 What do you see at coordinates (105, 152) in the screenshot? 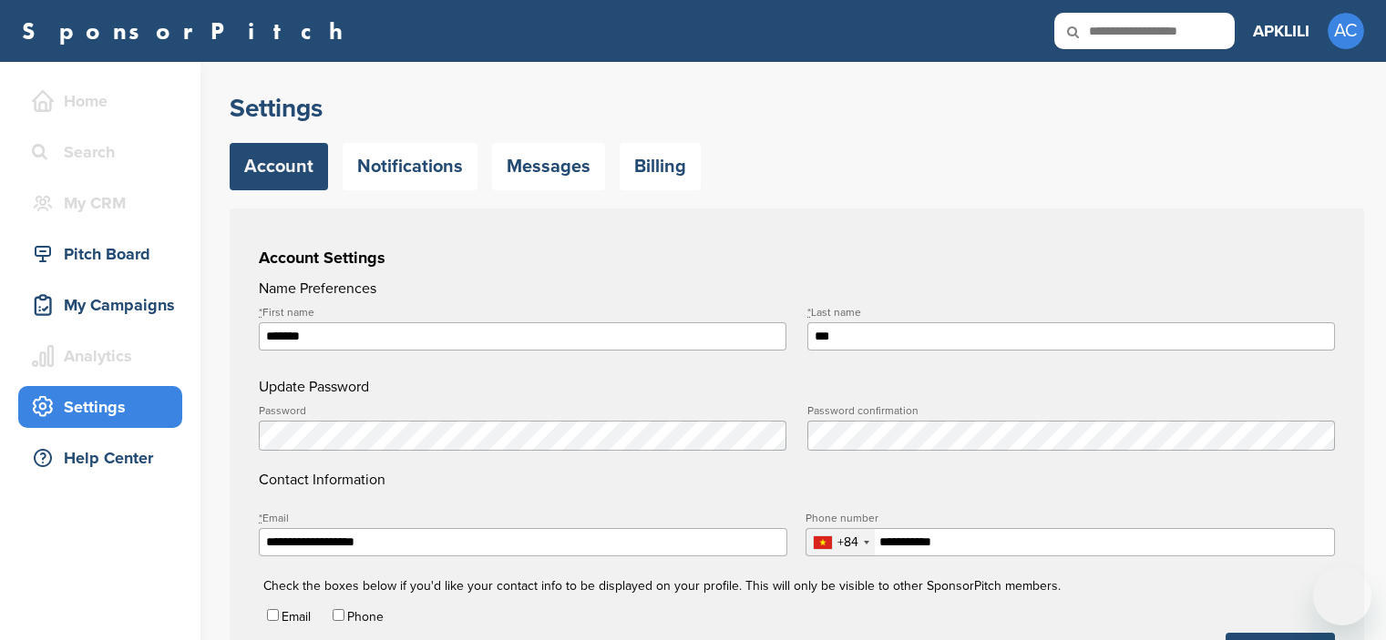
I see `div: Search` at bounding box center [105, 152].